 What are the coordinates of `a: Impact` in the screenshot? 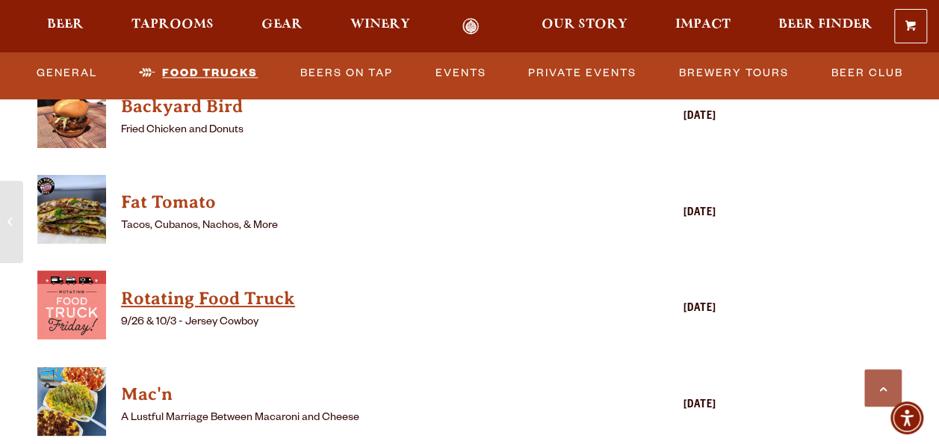 It's located at (703, 26).